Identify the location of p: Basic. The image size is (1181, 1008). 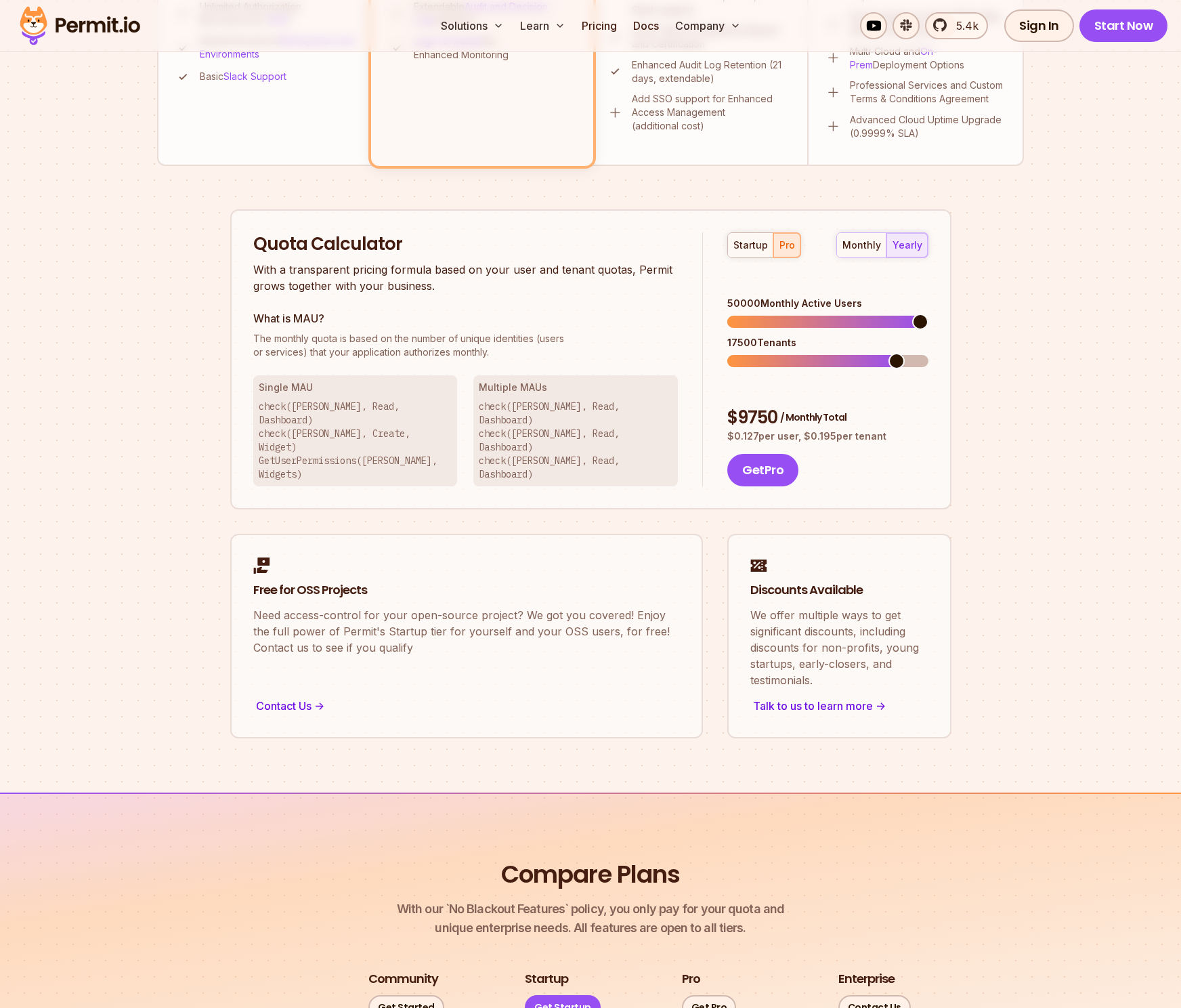
(243, 77).